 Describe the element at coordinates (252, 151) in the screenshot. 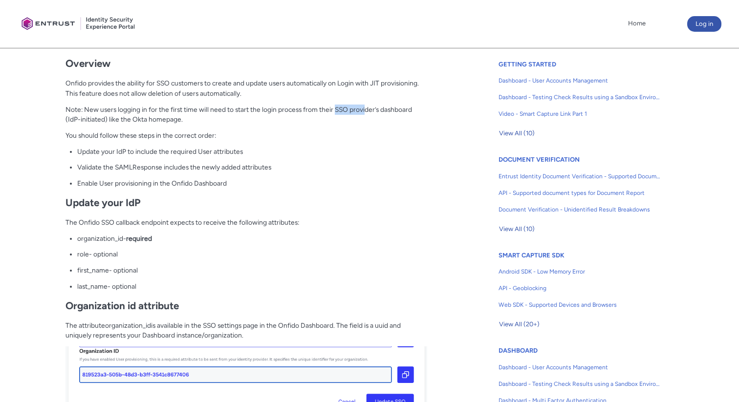

I see `p: Update your IdP to include the required User attributes` at that location.